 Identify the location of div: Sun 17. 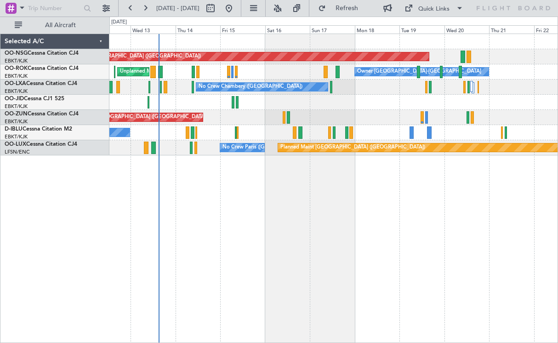
(332, 29).